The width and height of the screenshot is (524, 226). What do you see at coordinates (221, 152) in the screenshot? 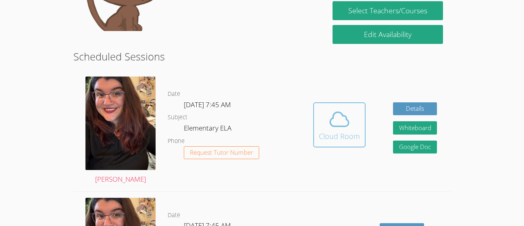
I see `span: Request Tutor Number` at bounding box center [221, 152].